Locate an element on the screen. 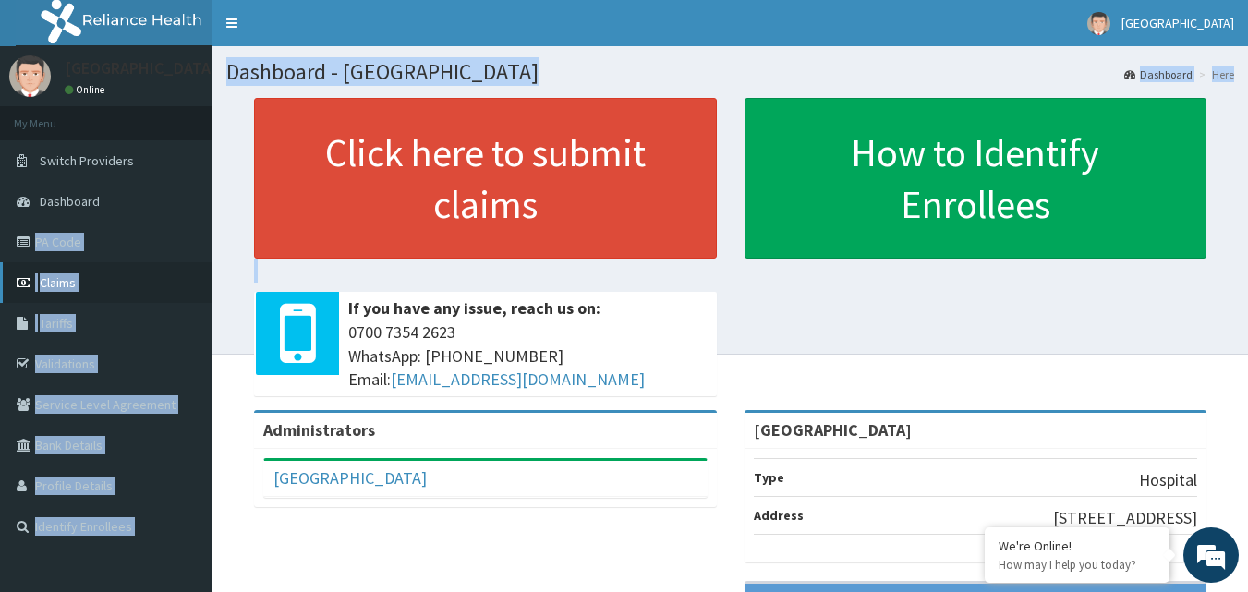 The width and height of the screenshot is (1248, 592). b: Administrators is located at coordinates (319, 430).